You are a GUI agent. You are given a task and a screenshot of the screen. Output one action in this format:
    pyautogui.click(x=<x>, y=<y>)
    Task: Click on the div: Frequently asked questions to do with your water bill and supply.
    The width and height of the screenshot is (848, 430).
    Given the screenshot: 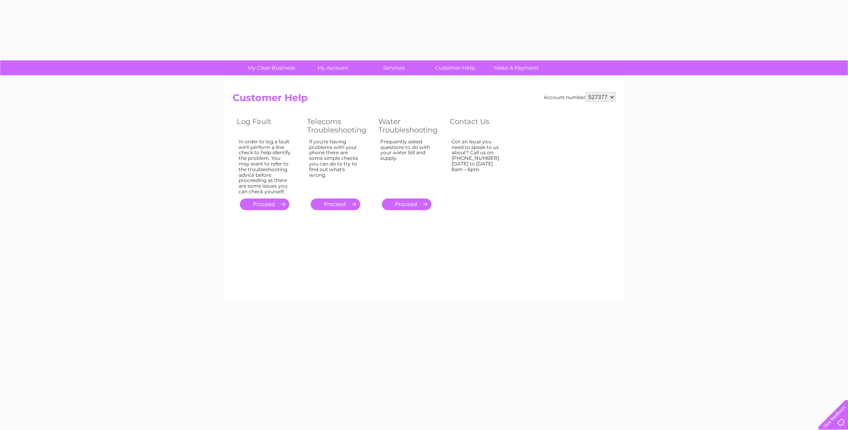 What is the action you would take?
    pyautogui.click(x=407, y=165)
    